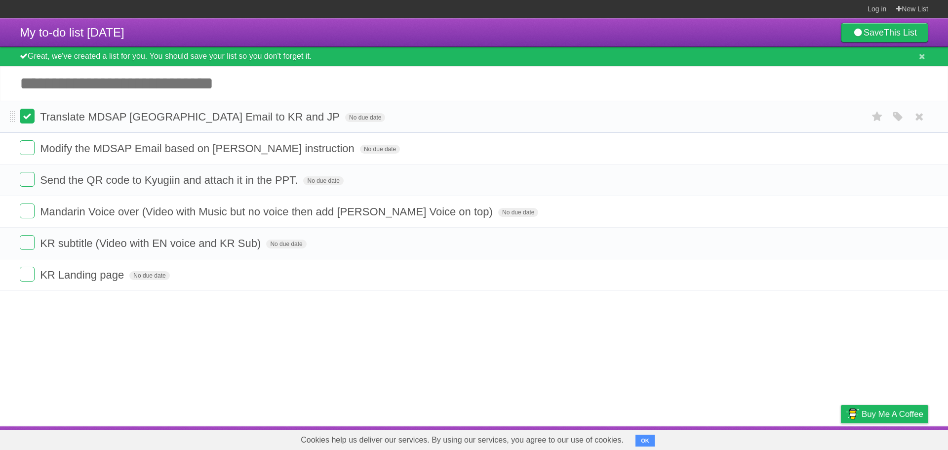 This screenshot has height=450, width=948. What do you see at coordinates (892, 414) in the screenshot?
I see `span: Buy me a coffee` at bounding box center [892, 414].